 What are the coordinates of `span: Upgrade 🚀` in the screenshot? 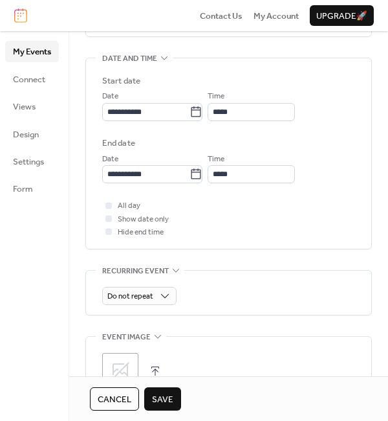 It's located at (342, 16).